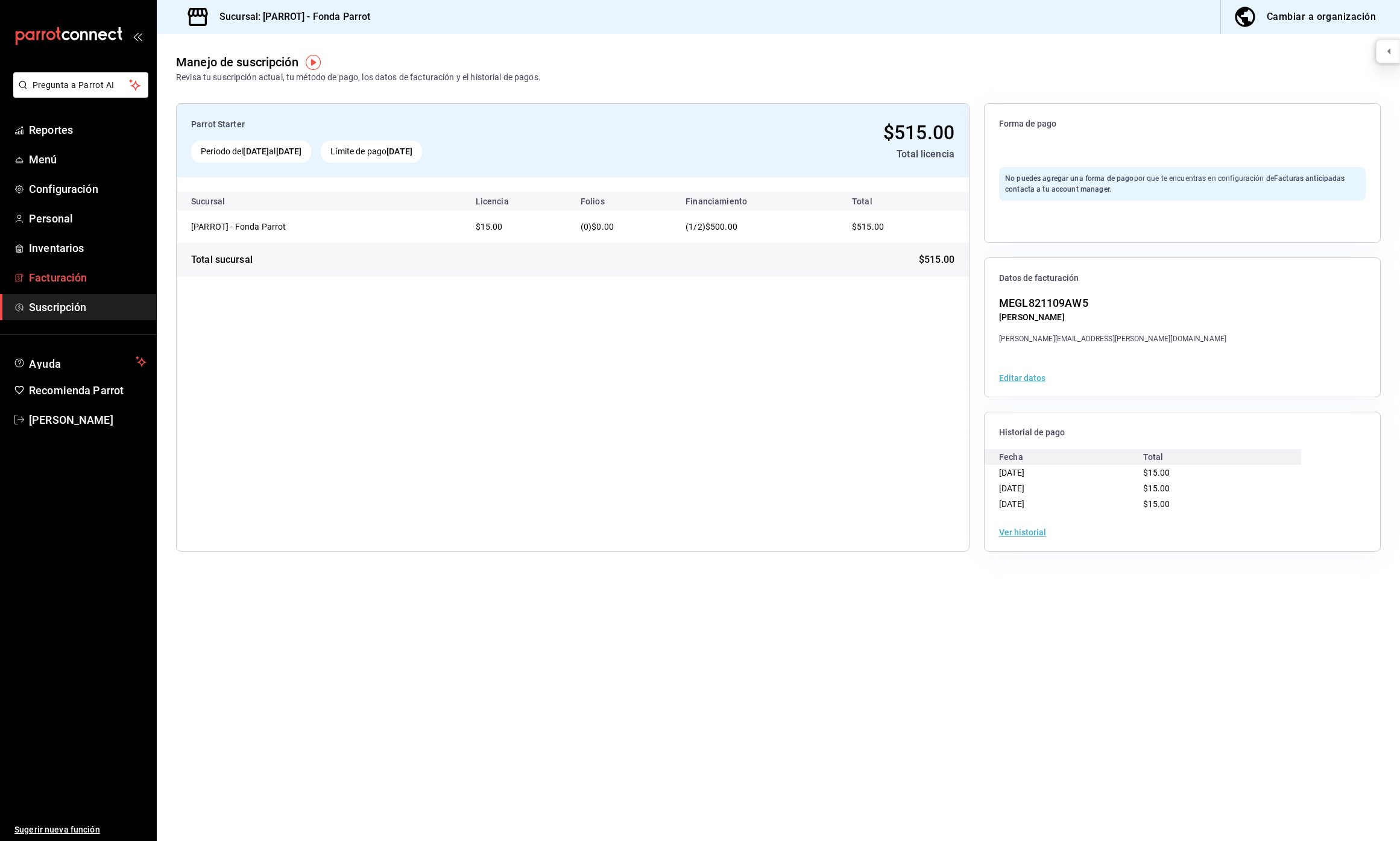  What do you see at coordinates (518, 202) in the screenshot?
I see `th: Licencia` at bounding box center [518, 202].